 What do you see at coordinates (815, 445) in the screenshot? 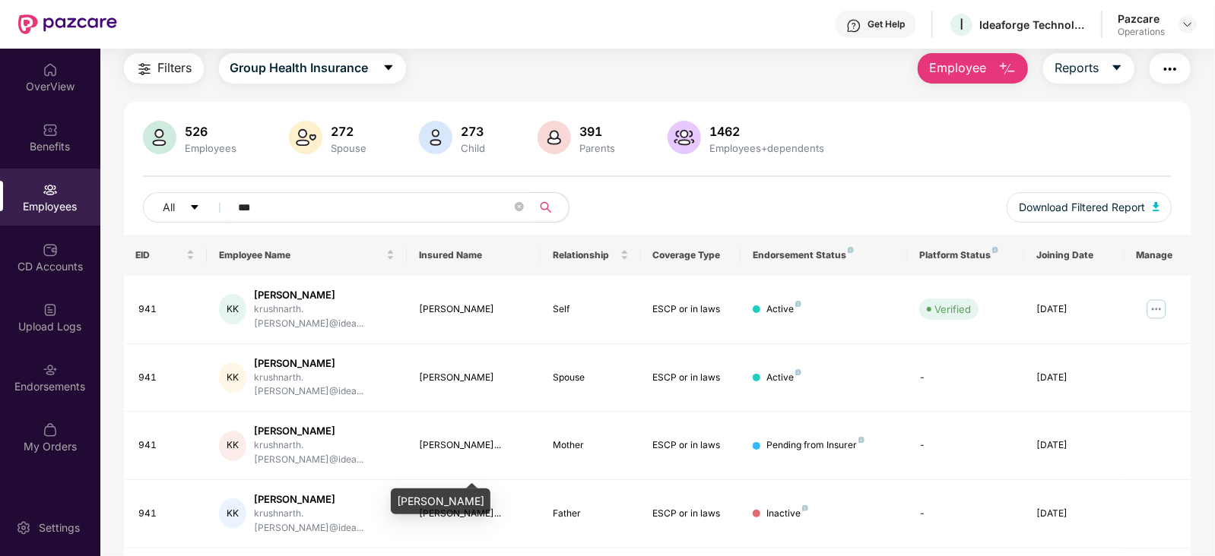
I see `div: Pending from Insurer` at bounding box center [815, 445].